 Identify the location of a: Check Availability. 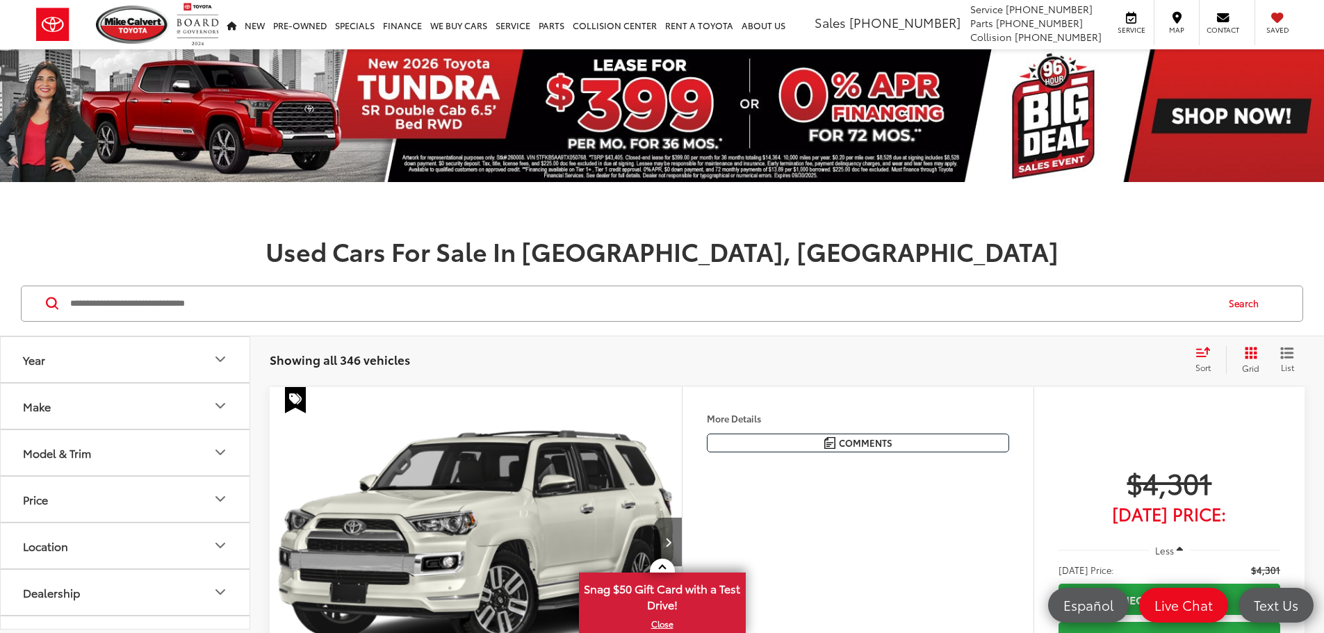
(1169, 599).